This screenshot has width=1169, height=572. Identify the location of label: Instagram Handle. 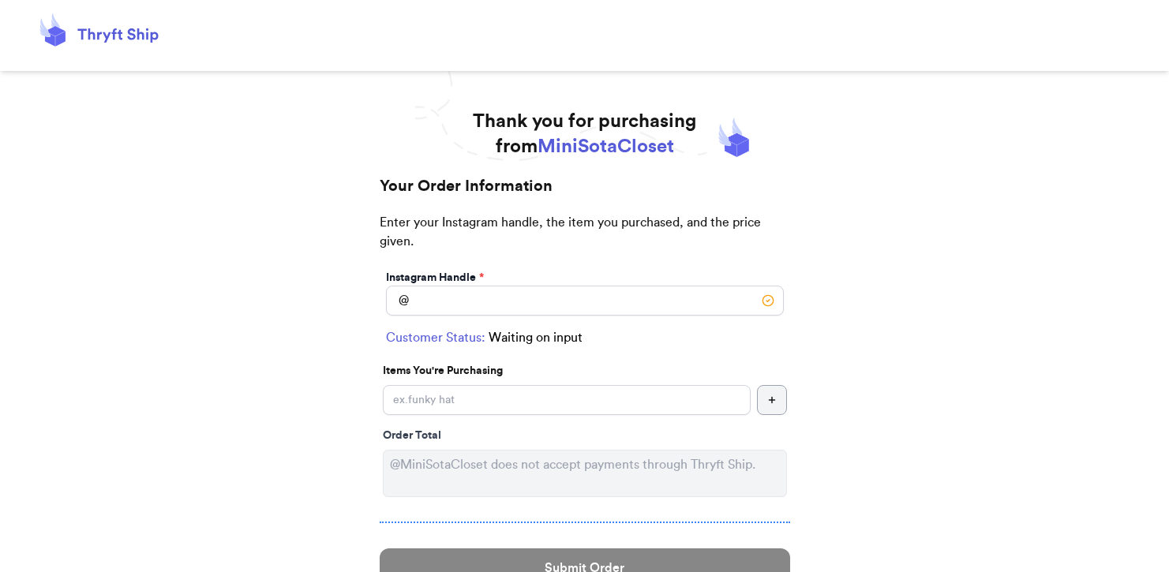
(435, 278).